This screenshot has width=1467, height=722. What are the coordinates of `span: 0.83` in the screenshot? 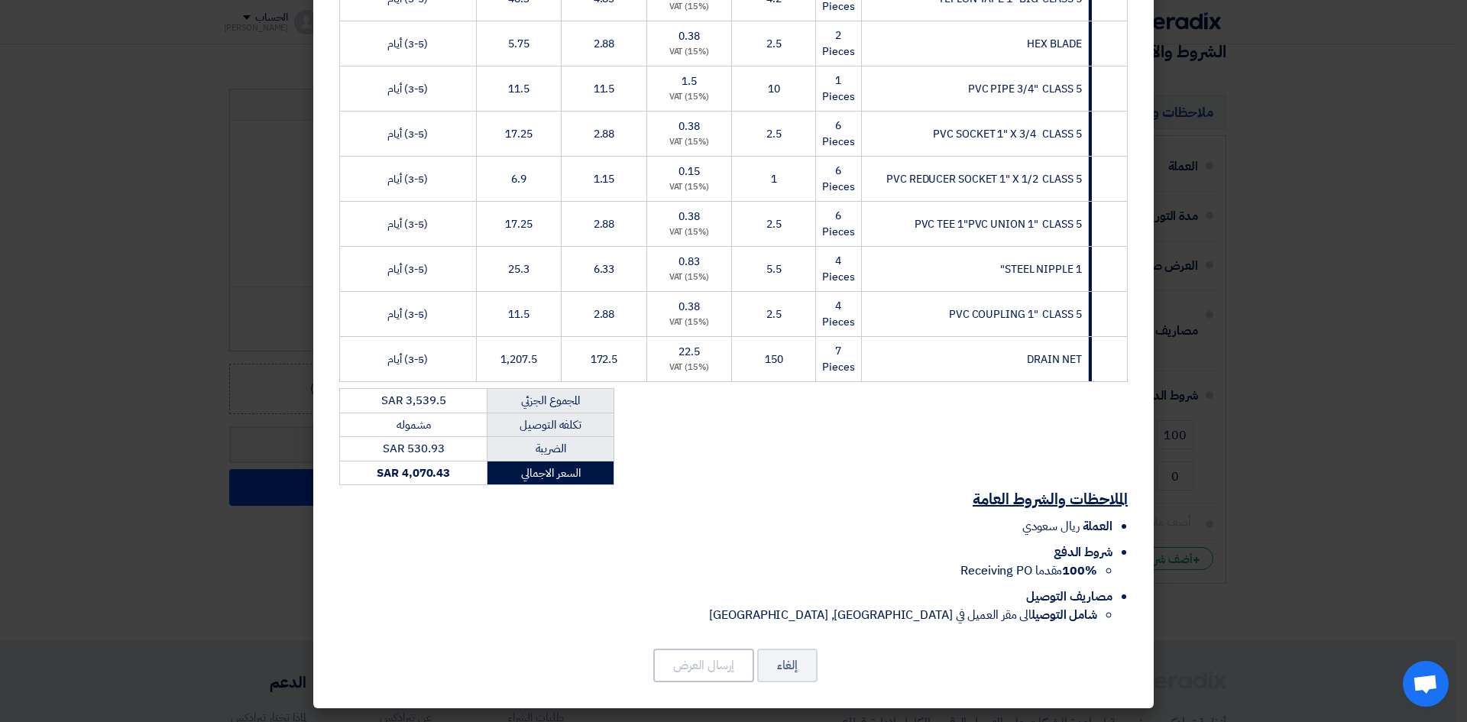 It's located at (689, 261).